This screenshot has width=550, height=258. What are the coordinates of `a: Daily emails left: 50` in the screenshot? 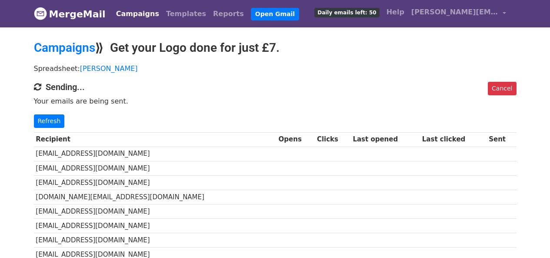 It's located at (346, 12).